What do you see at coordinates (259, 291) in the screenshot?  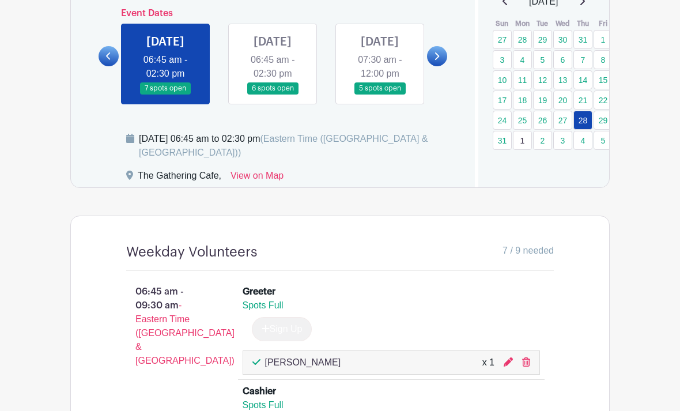 I see `div: Greeter` at bounding box center [259, 291].